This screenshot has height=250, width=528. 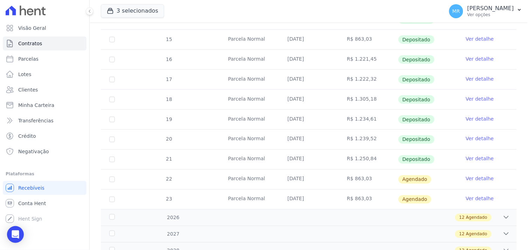 I want to click on span: 20, so click(x=169, y=139).